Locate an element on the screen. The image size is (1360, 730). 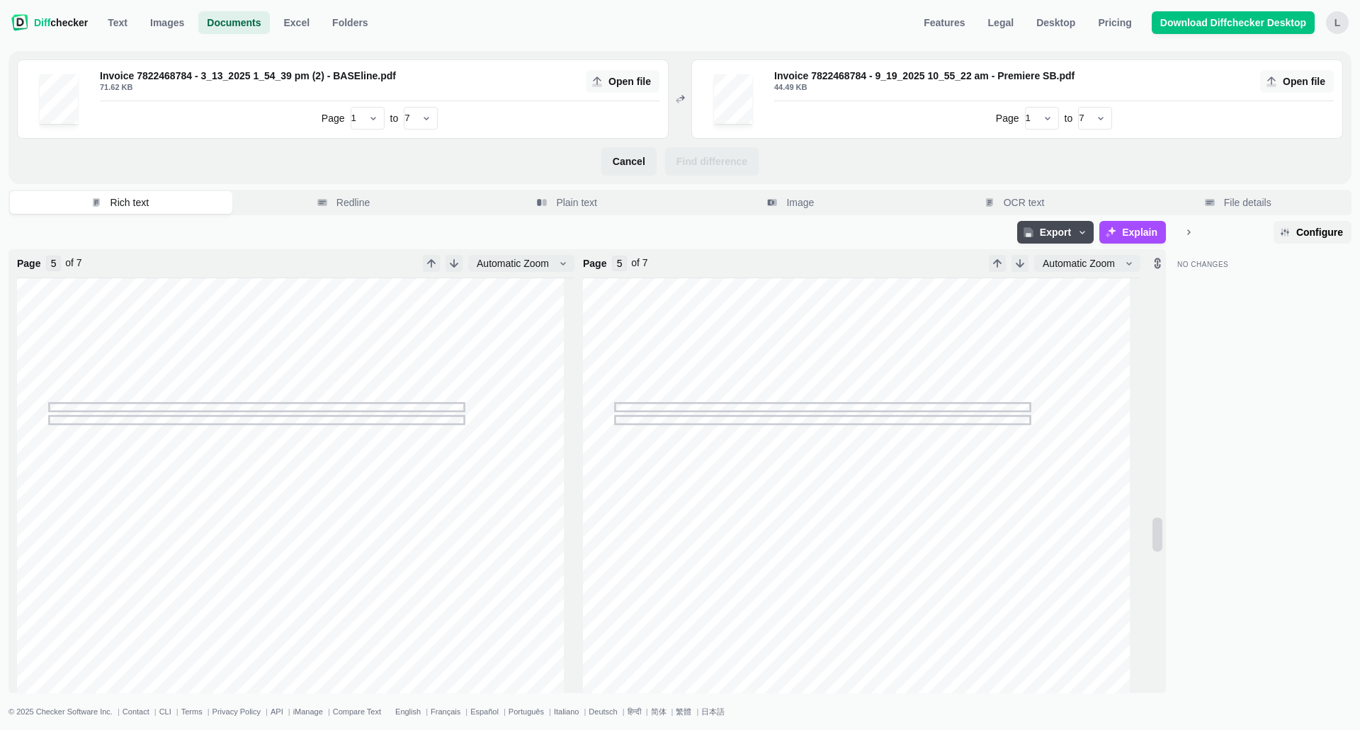
a: Text is located at coordinates (118, 23).